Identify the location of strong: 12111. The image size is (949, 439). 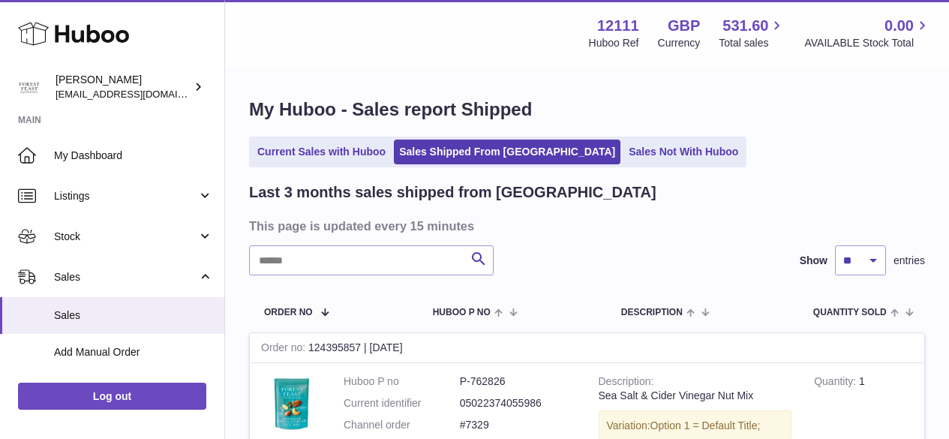
(618, 26).